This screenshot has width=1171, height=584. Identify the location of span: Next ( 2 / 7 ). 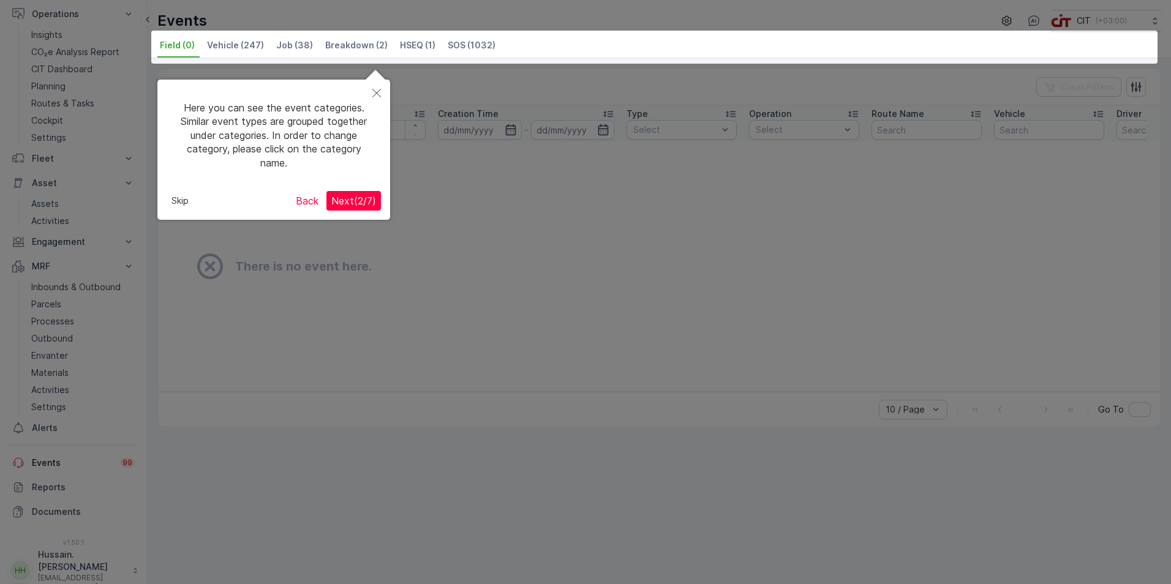
(353, 201).